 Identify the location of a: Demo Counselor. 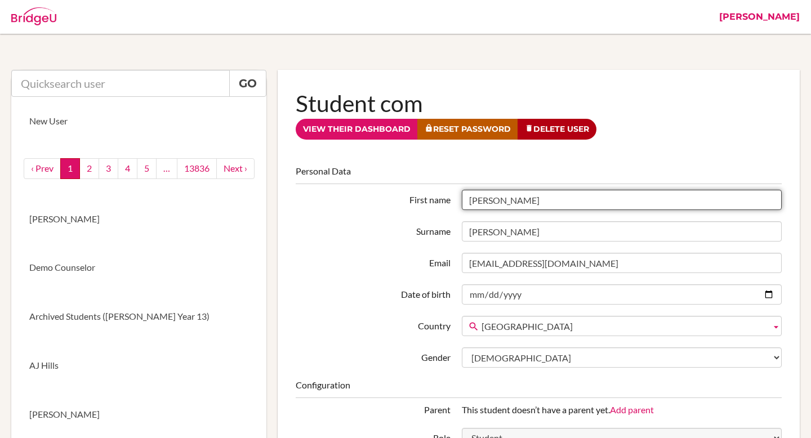
(138, 267).